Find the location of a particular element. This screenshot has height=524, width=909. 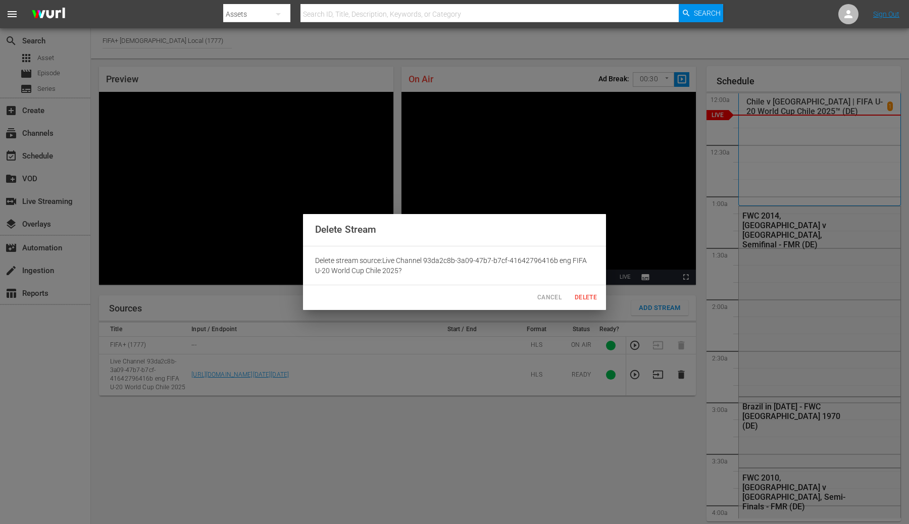

button: Cancel is located at coordinates (549, 297).